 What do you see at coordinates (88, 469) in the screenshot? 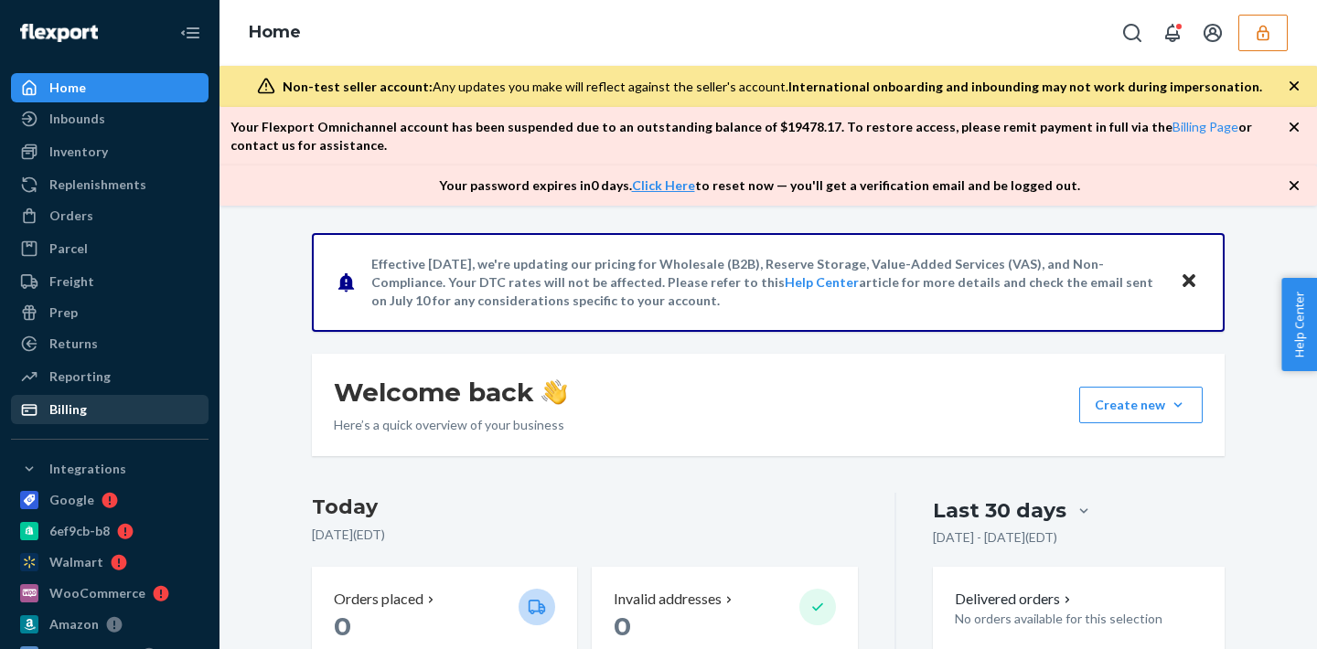
I see `div: Integrations` at bounding box center [88, 469].